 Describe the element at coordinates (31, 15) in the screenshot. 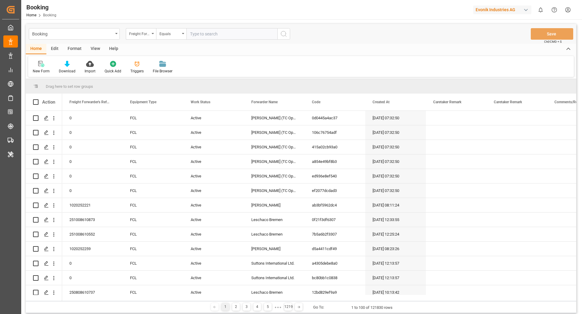

I see `a: Home` at that location.